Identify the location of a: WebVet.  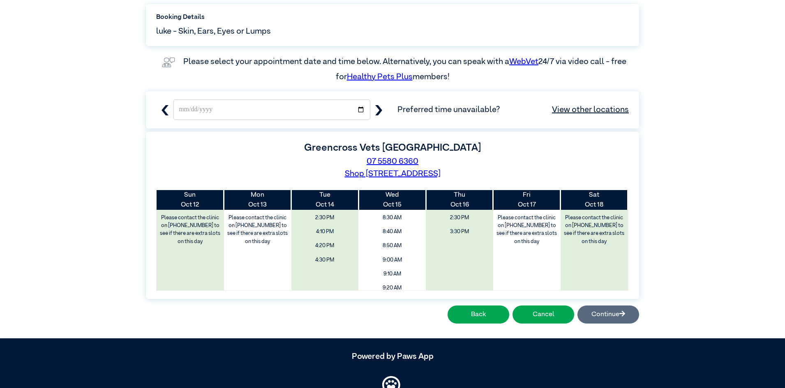
(524, 62).